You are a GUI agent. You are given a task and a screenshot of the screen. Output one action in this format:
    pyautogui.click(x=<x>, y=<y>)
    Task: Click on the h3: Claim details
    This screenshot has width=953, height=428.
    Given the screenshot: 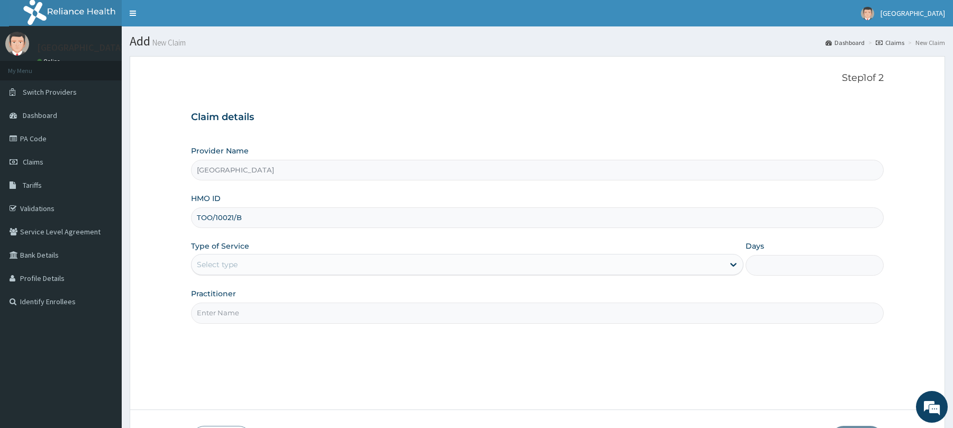 What is the action you would take?
    pyautogui.click(x=537, y=117)
    